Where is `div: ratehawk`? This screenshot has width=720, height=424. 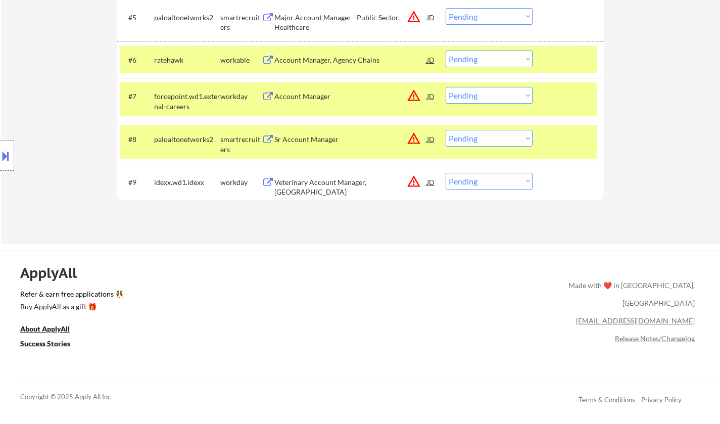 div: ratehawk is located at coordinates (187, 60).